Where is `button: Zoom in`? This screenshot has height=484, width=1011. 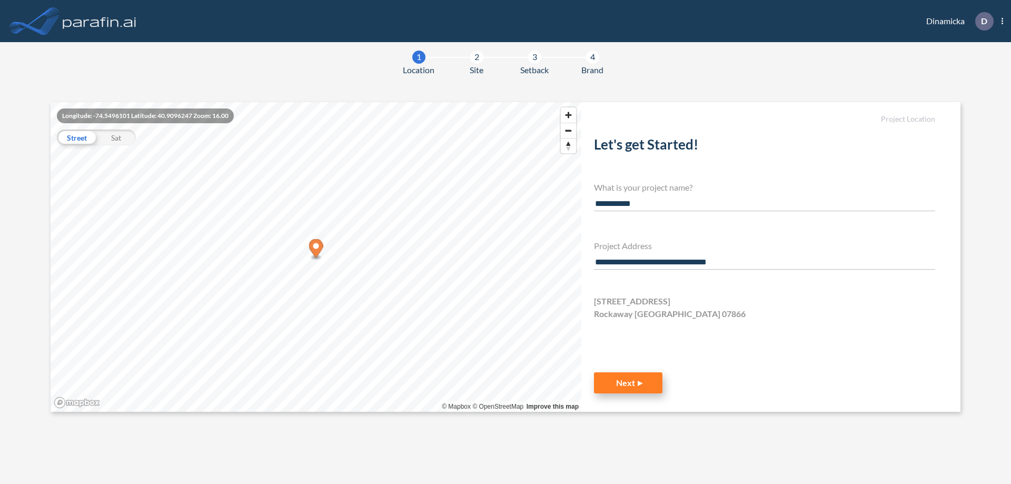
button: Zoom in is located at coordinates (568, 115).